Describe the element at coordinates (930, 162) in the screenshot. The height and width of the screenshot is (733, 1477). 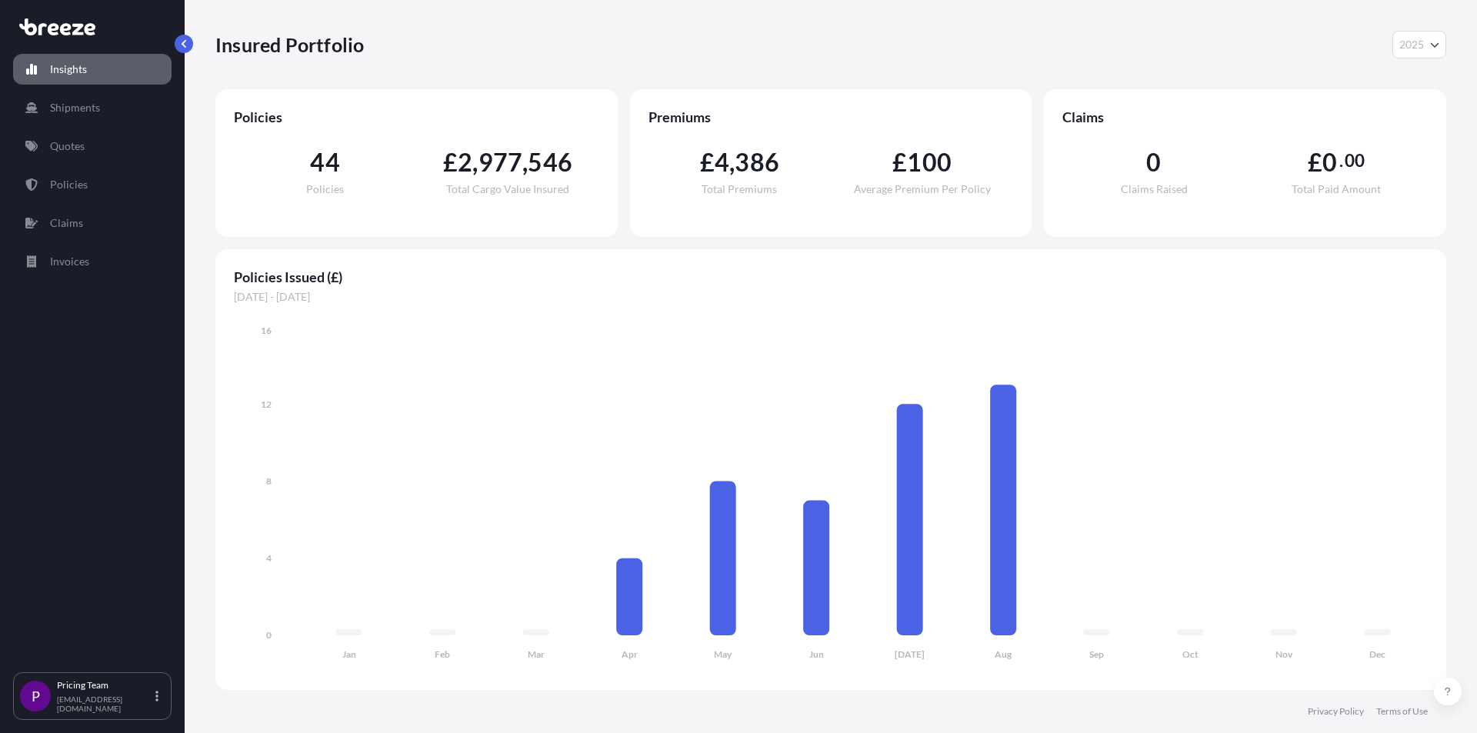
I see `span: 100` at that location.